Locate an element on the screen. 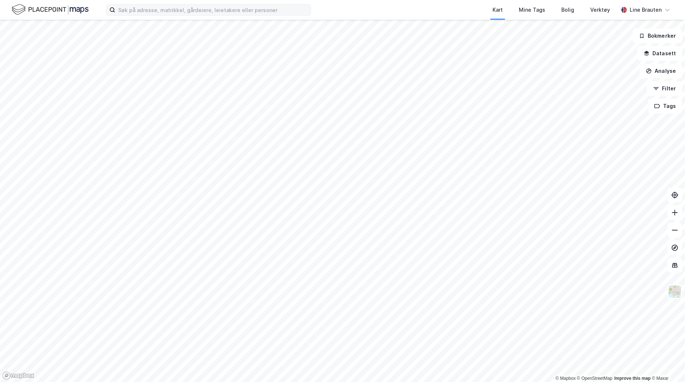 This screenshot has height=382, width=685. button: Bokmerker is located at coordinates (657, 36).